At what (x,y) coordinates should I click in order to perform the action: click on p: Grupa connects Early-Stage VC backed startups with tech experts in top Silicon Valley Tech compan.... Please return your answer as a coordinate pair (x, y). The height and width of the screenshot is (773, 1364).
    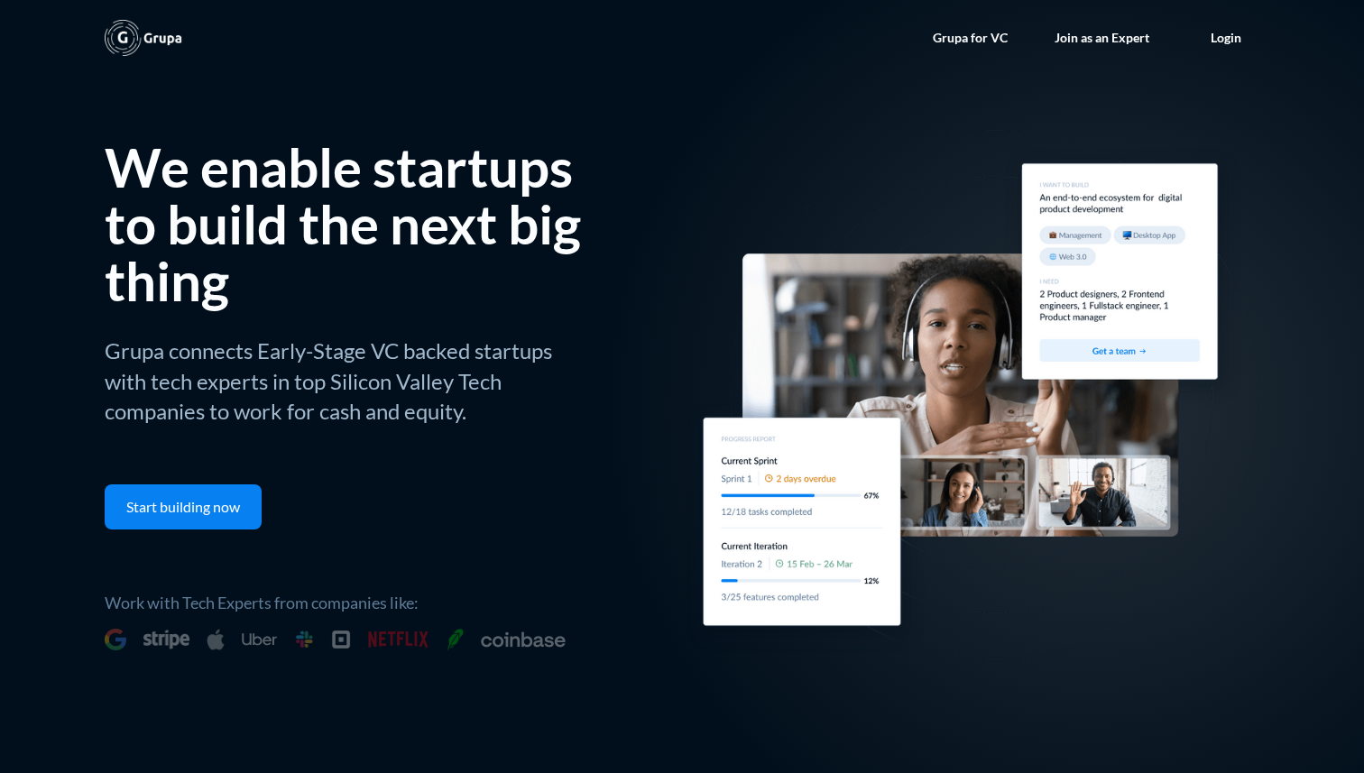
    Looking at the image, I should click on (351, 379).